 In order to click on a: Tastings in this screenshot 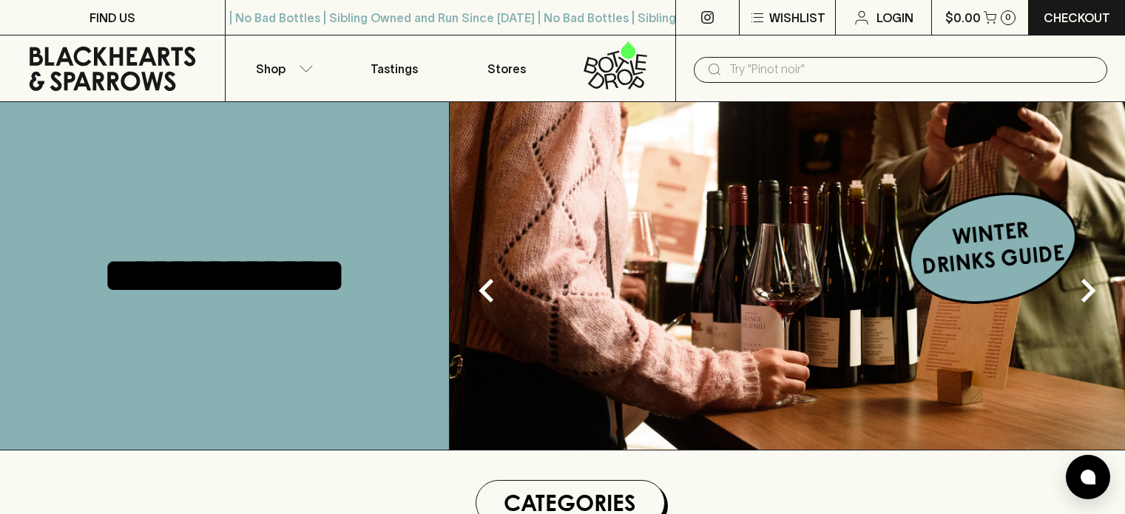, I will do `click(394, 68)`.